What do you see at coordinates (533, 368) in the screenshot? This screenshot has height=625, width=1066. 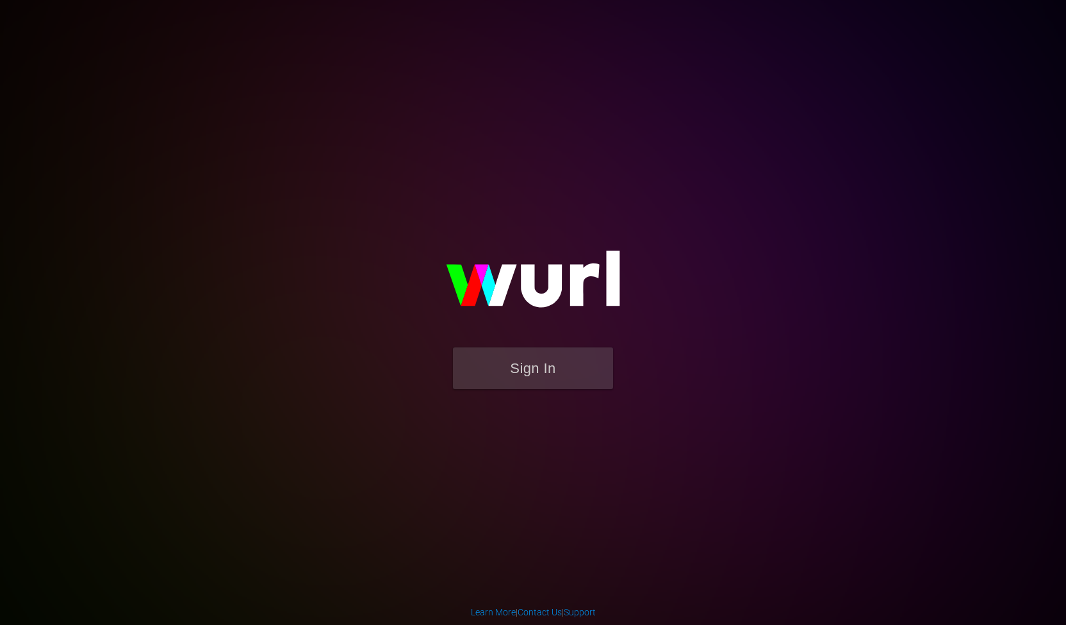 I see `button: Sign In` at bounding box center [533, 368].